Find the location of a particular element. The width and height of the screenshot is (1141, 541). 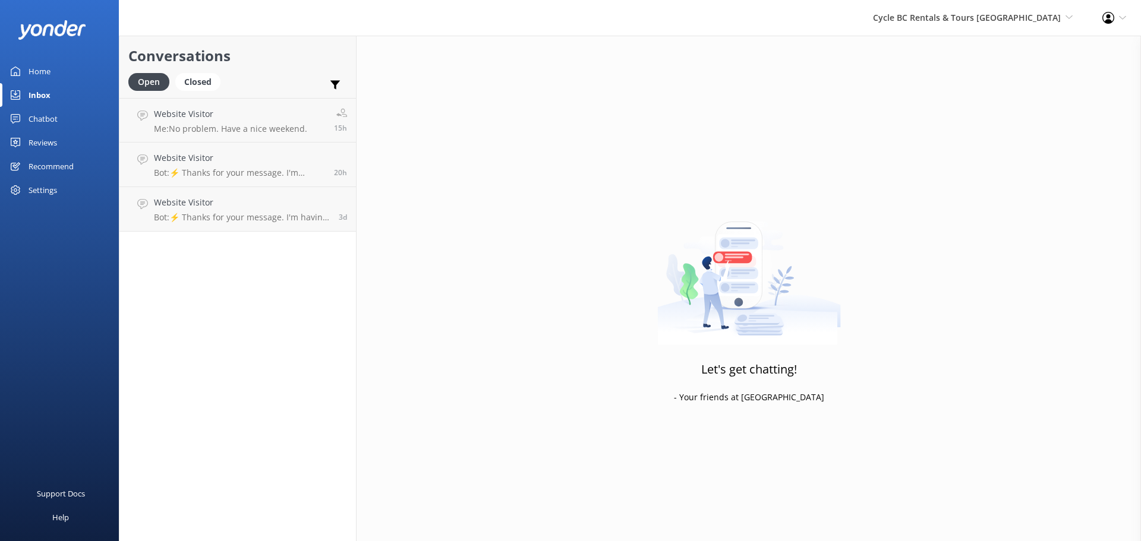

a: Website VisitorMe:No problem. Have a nice weekend.15h is located at coordinates (238, 120).